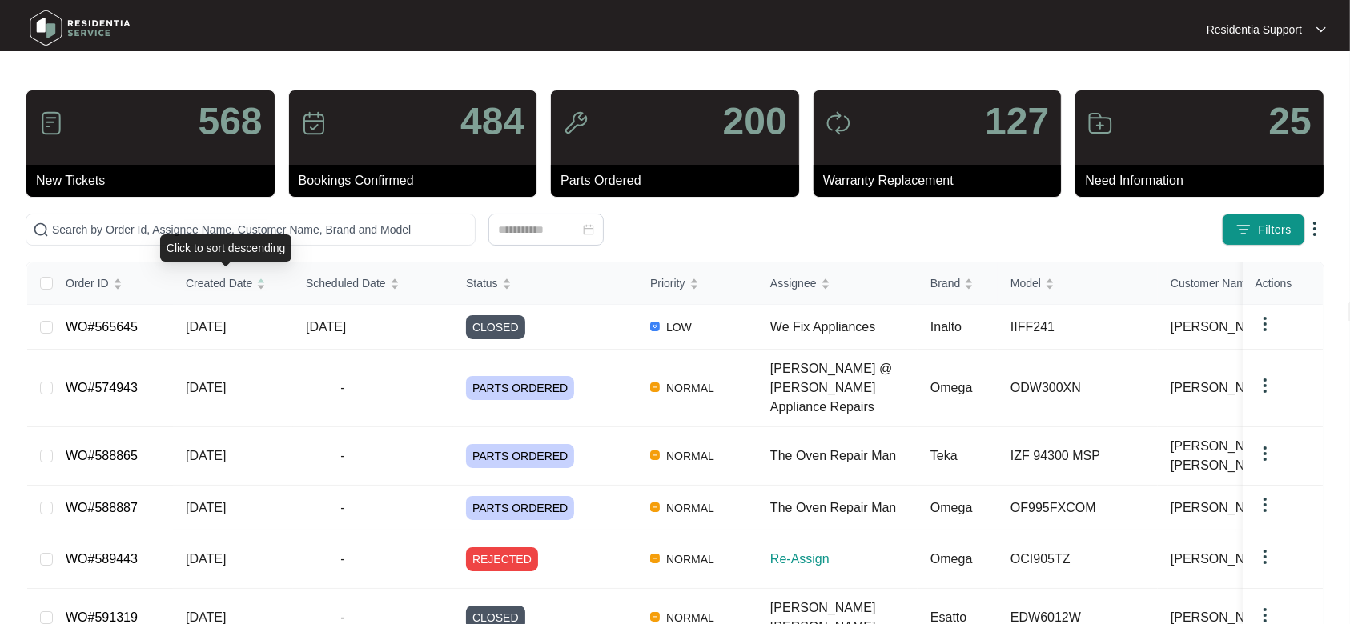 The height and width of the screenshot is (624, 1350). I want to click on th: Assignee, so click(837, 283).